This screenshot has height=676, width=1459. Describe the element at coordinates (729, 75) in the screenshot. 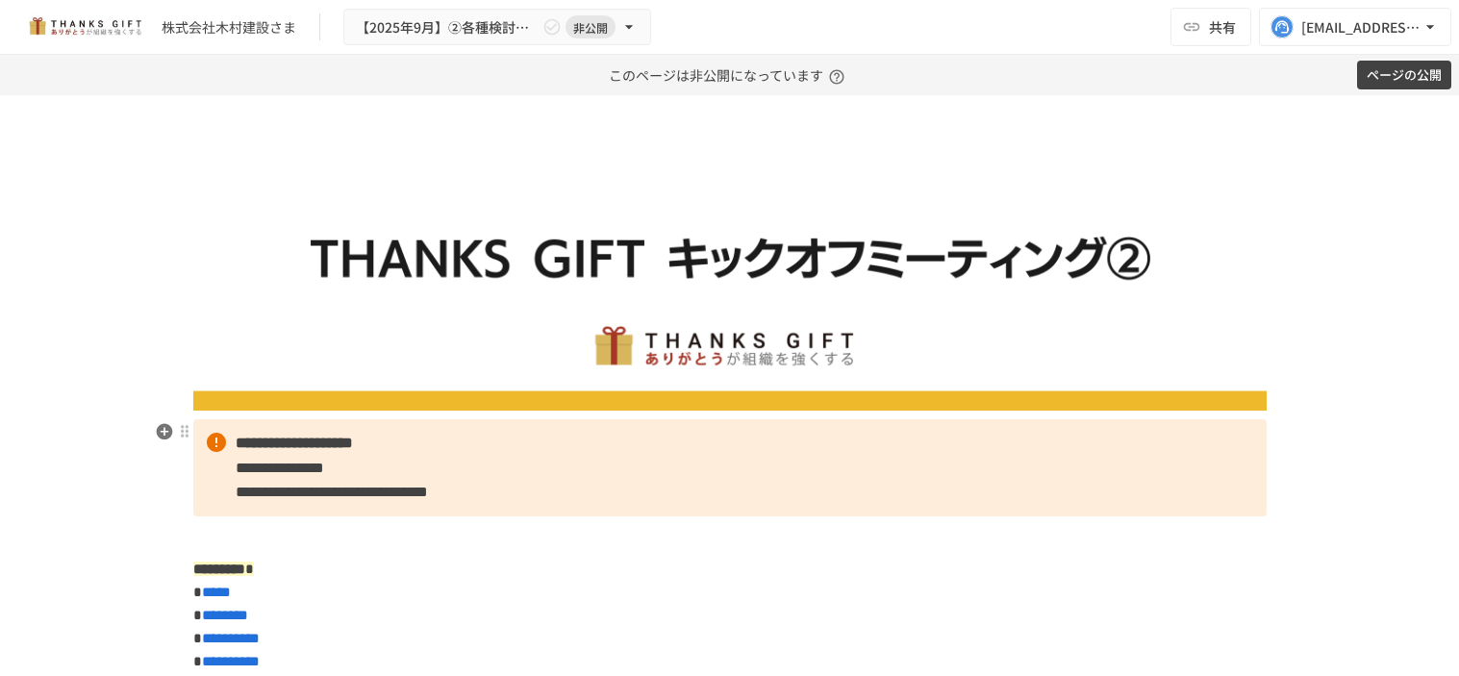

I see `p: このページは非公開になっています` at that location.